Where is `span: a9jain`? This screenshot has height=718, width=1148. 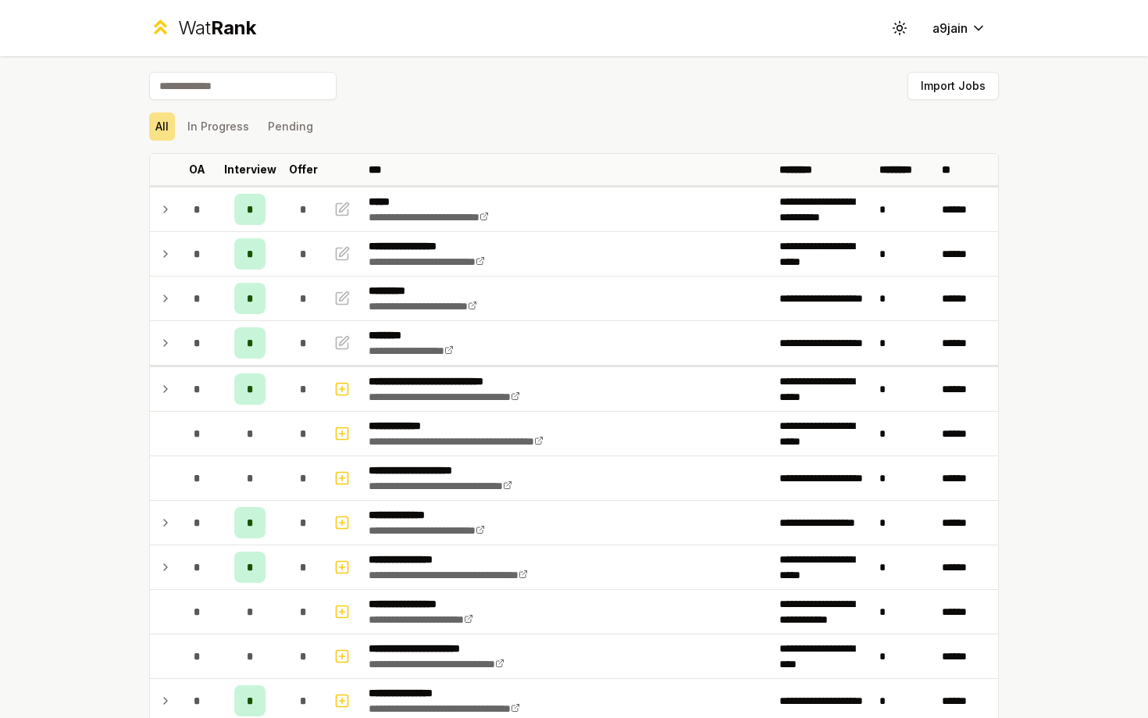
span: a9jain is located at coordinates (950, 28).